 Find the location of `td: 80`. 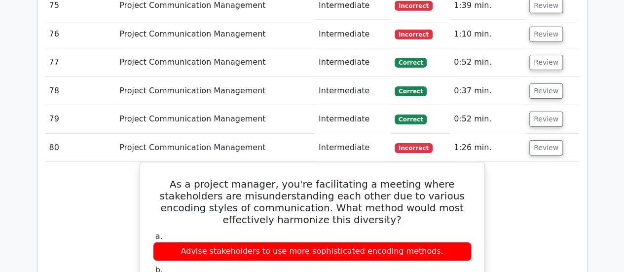

td: 80 is located at coordinates (80, 148).